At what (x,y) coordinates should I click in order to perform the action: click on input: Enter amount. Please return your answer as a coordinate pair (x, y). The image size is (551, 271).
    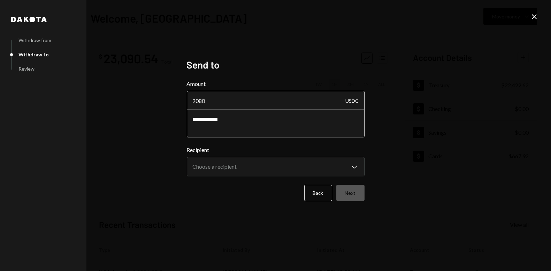
    Looking at the image, I should click on (276, 101).